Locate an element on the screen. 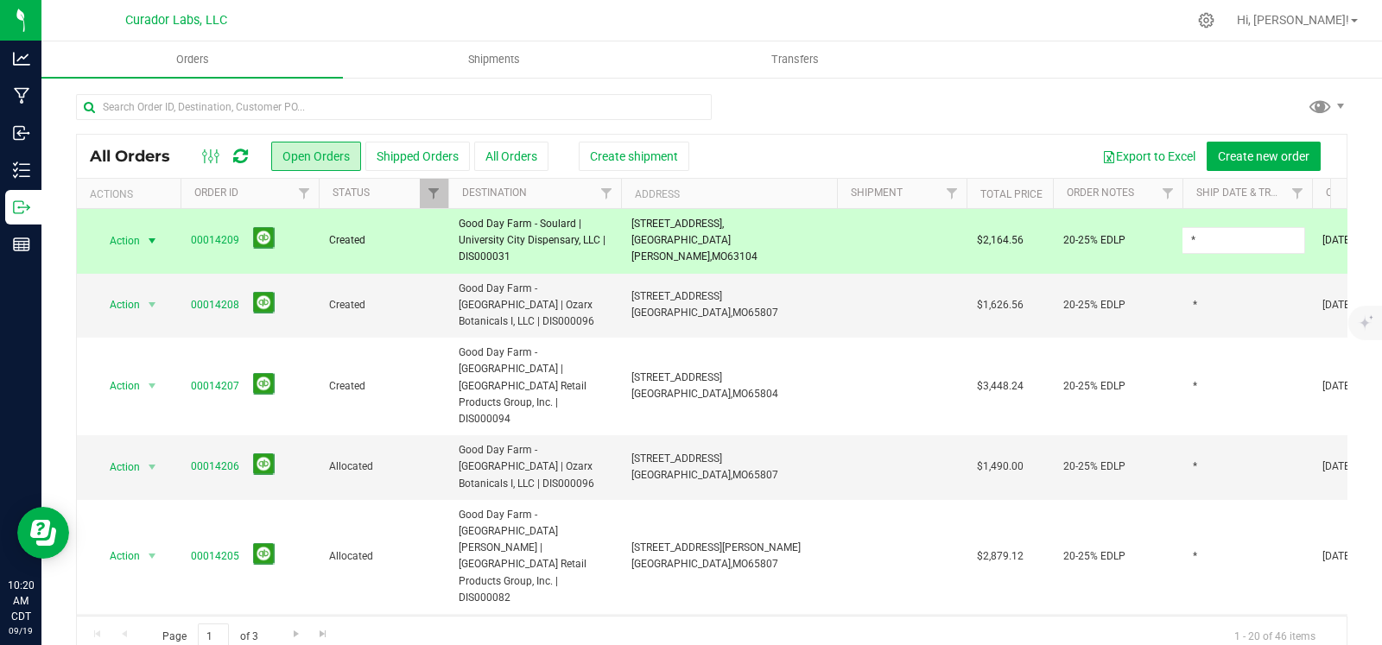 This screenshot has height=645, width=1382. a: Shipments is located at coordinates (493, 60).